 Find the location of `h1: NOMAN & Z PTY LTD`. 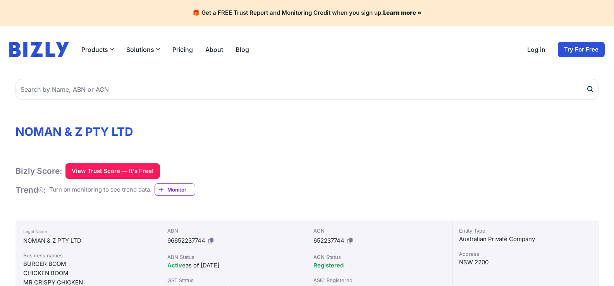

h1: NOMAN & Z PTY LTD is located at coordinates (307, 132).